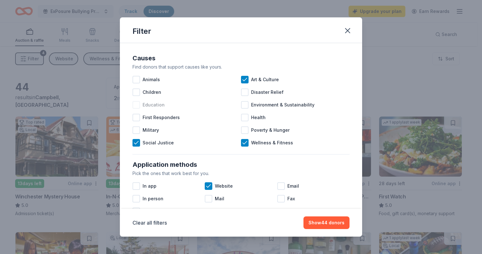 The height and width of the screenshot is (254, 482). What do you see at coordinates (267, 92) in the screenshot?
I see `span: Disaster Relief` at bounding box center [267, 92].